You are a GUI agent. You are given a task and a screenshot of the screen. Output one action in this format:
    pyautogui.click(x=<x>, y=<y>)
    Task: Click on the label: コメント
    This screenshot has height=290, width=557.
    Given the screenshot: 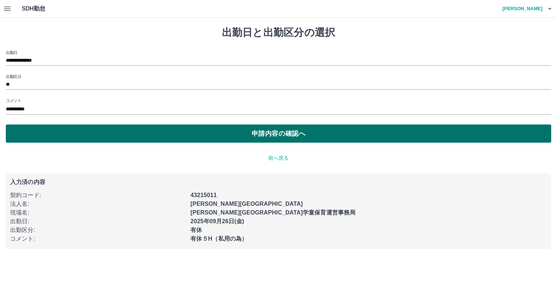 What is the action you would take?
    pyautogui.click(x=13, y=100)
    